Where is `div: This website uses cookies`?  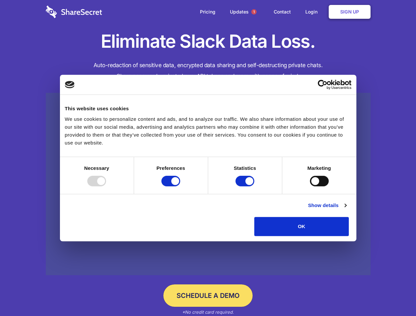
div: This website uses cookies is located at coordinates (208, 109).